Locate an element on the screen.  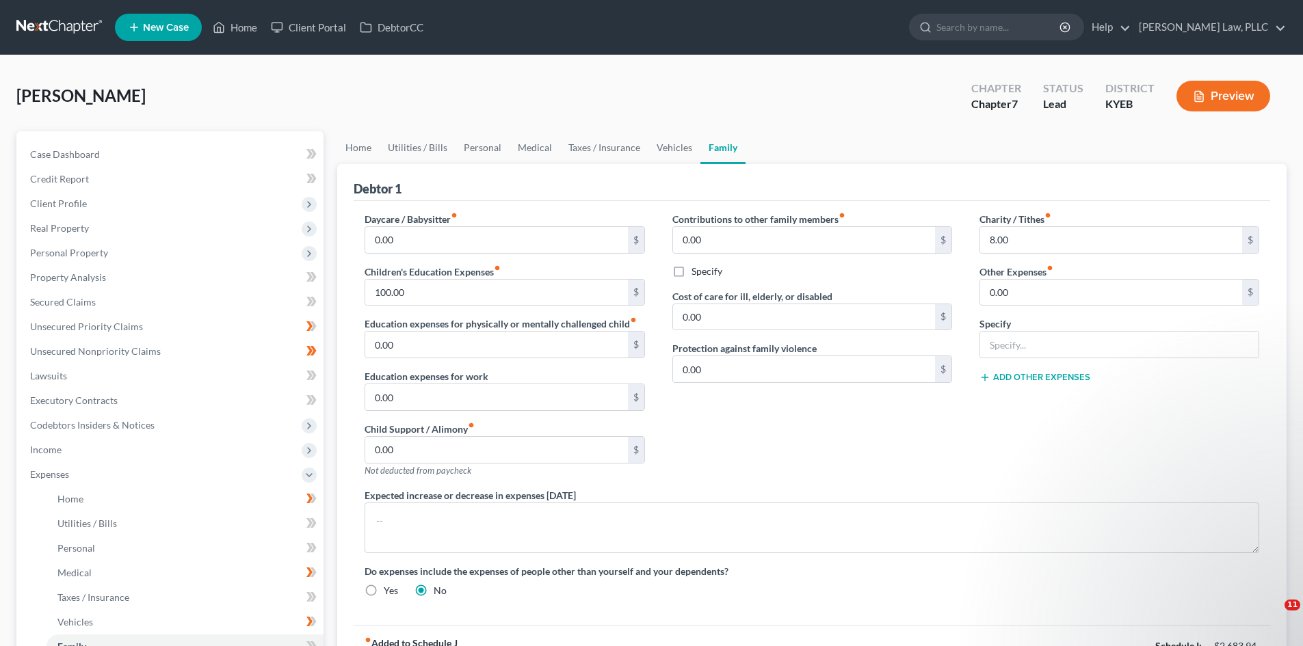
label: Protection against family violence is located at coordinates (744, 348).